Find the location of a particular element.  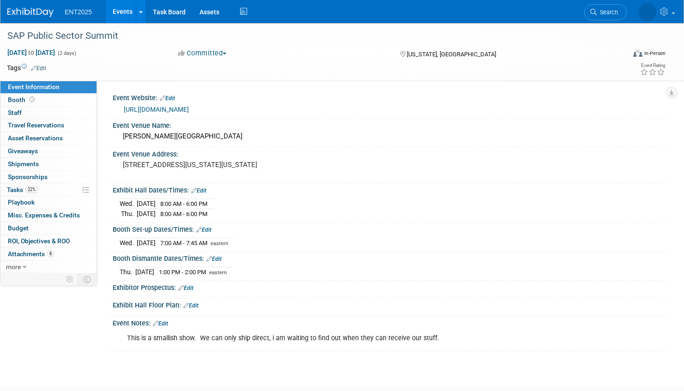

a: Attachments8 is located at coordinates (48, 254).